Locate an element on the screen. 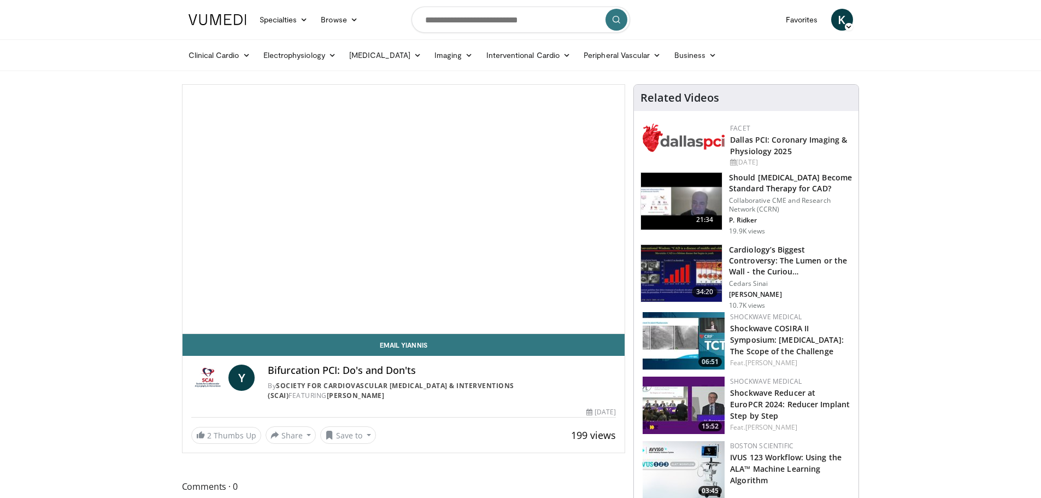  a: Shockwave Reducer at EuroPCR 2024: Reducer Implant Step by Step is located at coordinates (790, 404).